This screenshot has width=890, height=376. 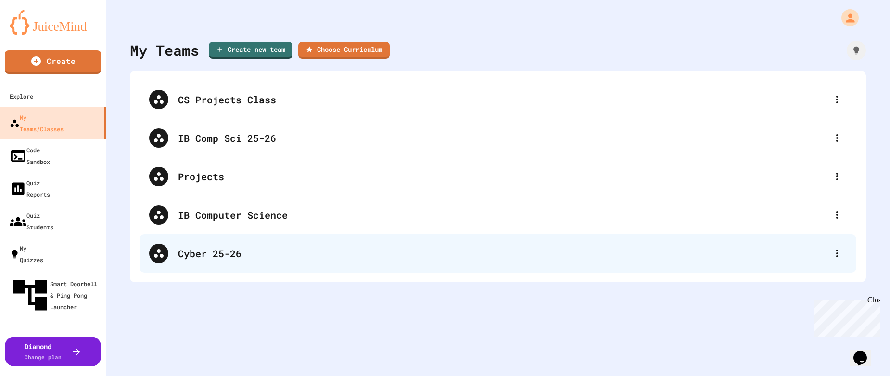 What do you see at coordinates (30, 189) in the screenshot?
I see `div: Quiz Reports` at bounding box center [30, 189].